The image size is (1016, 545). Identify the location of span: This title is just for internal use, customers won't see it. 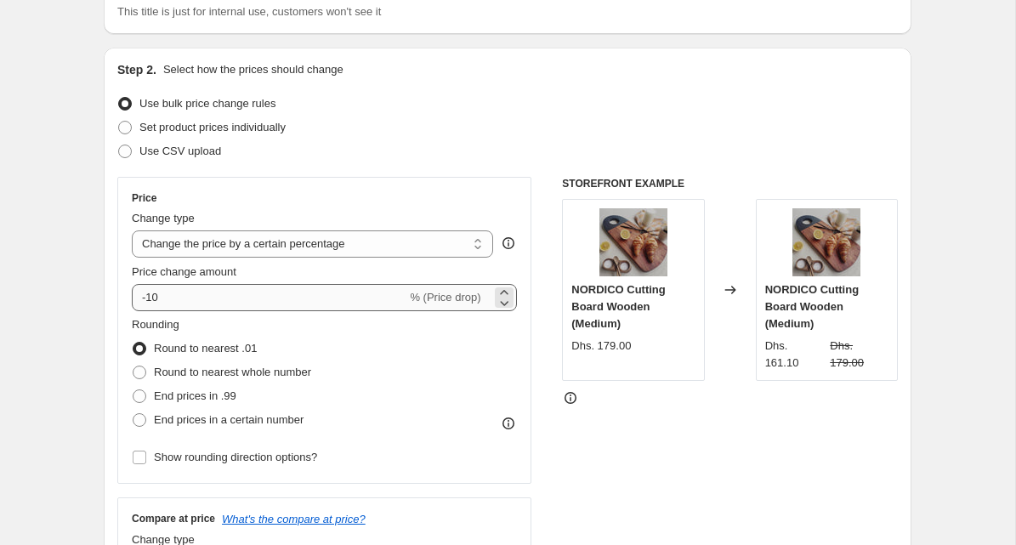
(249, 11).